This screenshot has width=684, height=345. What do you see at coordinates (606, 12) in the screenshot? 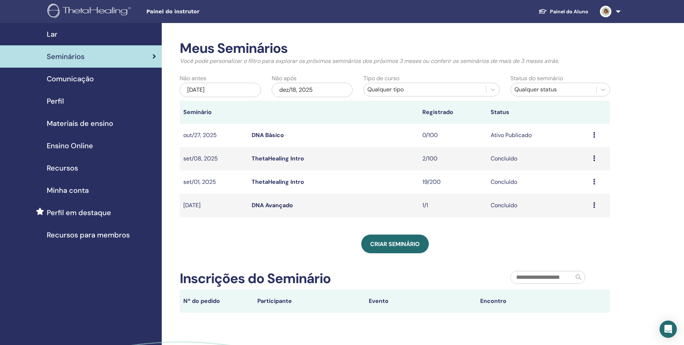
I see `img: default.jpg` at bounding box center [606, 12].